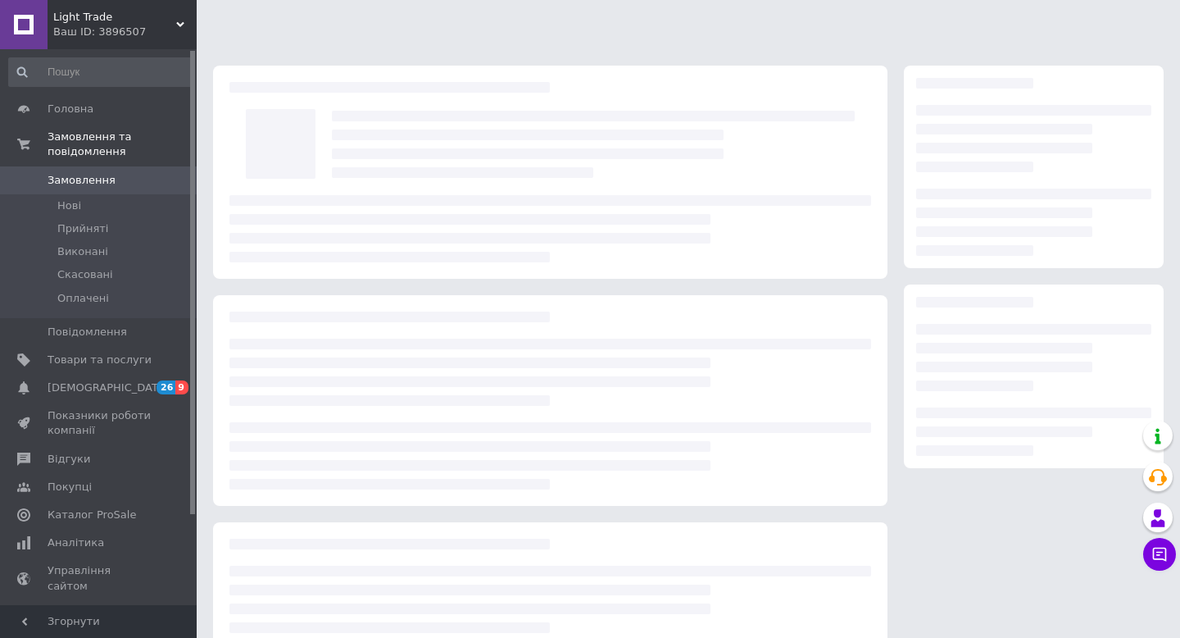  Describe the element at coordinates (101, 72) in the screenshot. I see `input: Пошук` at that location.